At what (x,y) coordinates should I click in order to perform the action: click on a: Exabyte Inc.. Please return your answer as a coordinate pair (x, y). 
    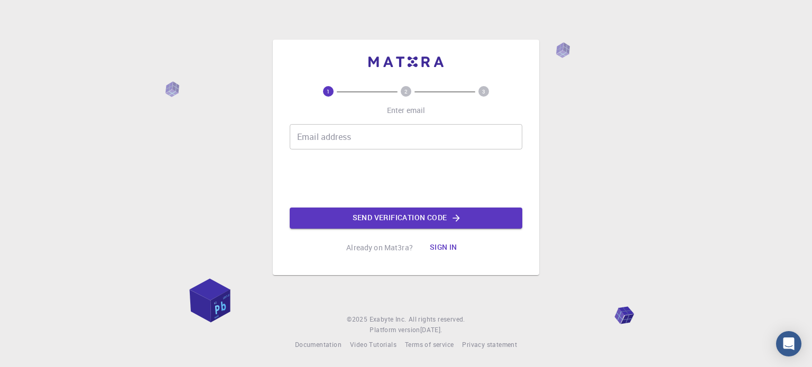
    Looking at the image, I should click on (388, 320).